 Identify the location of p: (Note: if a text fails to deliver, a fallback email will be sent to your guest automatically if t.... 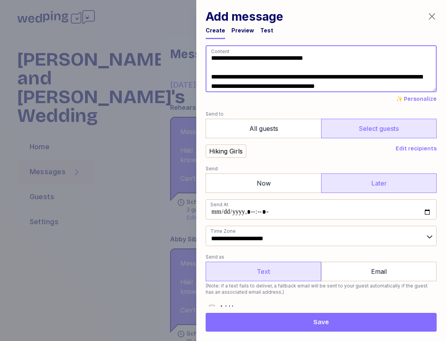
(321, 289).